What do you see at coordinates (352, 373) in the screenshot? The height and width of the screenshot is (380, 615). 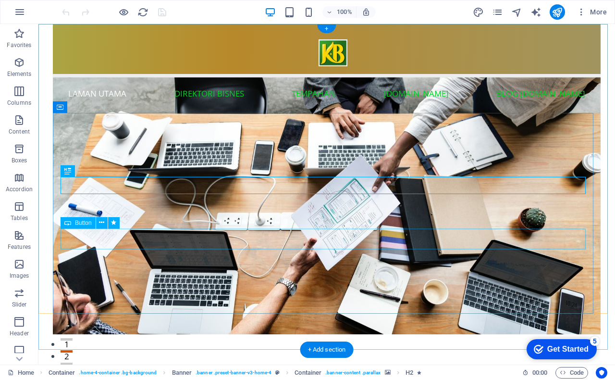 I see `span: . banner-content .parallax` at bounding box center [352, 373].